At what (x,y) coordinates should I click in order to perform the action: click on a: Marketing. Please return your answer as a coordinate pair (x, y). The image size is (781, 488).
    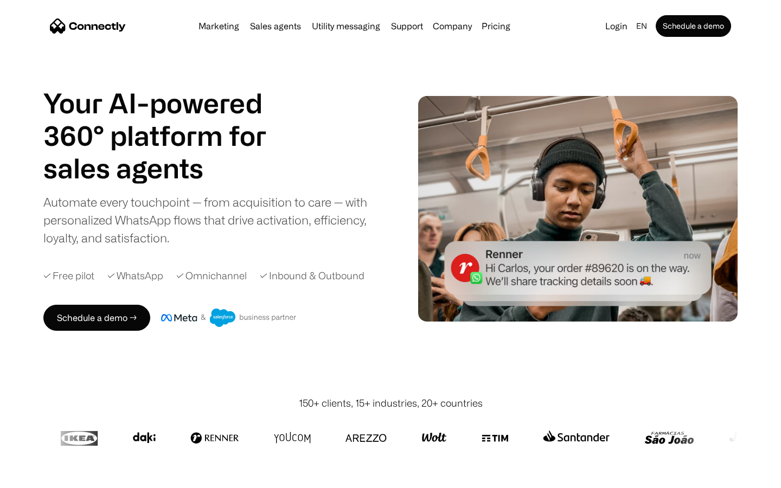
    Looking at the image, I should click on (219, 26).